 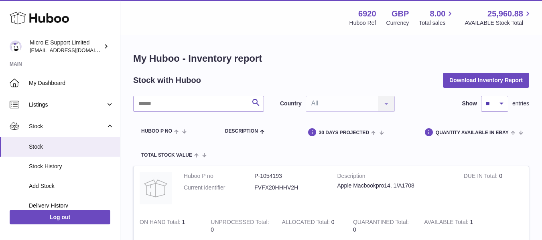 I want to click on div: Apple Macbookpro14, 1/A1708, so click(x=394, y=186).